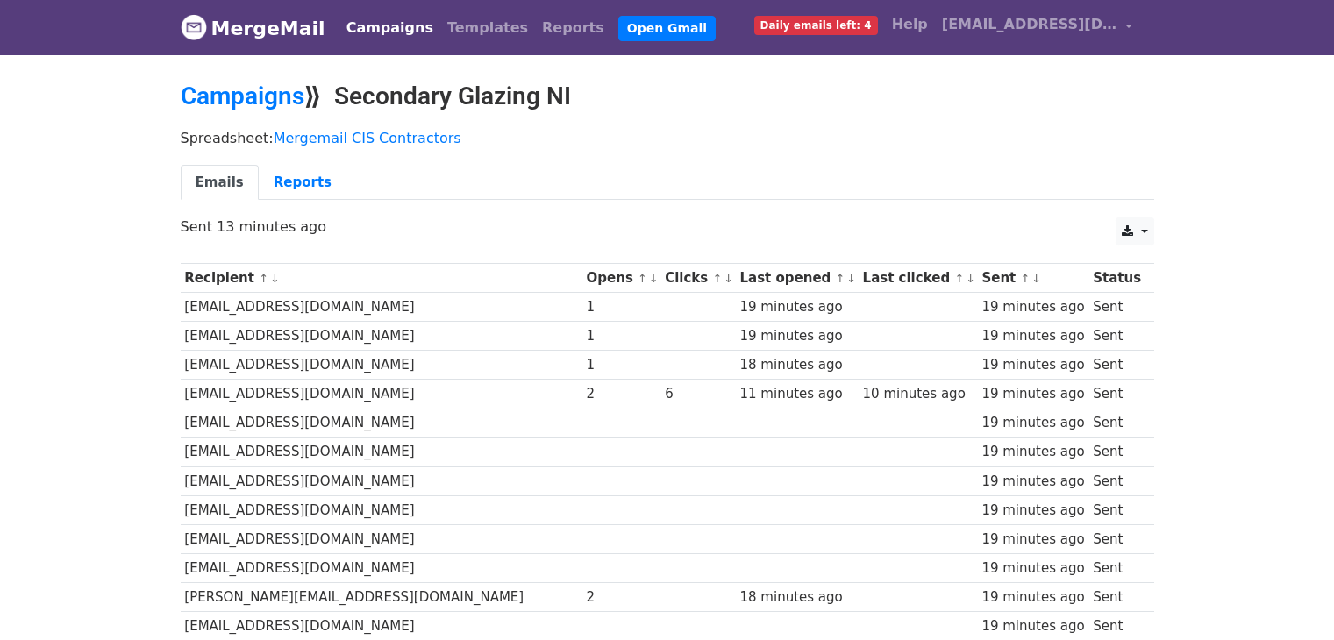 This screenshot has width=1334, height=640. Describe the element at coordinates (918, 278) in the screenshot. I see `th: Last clicked` at that location.